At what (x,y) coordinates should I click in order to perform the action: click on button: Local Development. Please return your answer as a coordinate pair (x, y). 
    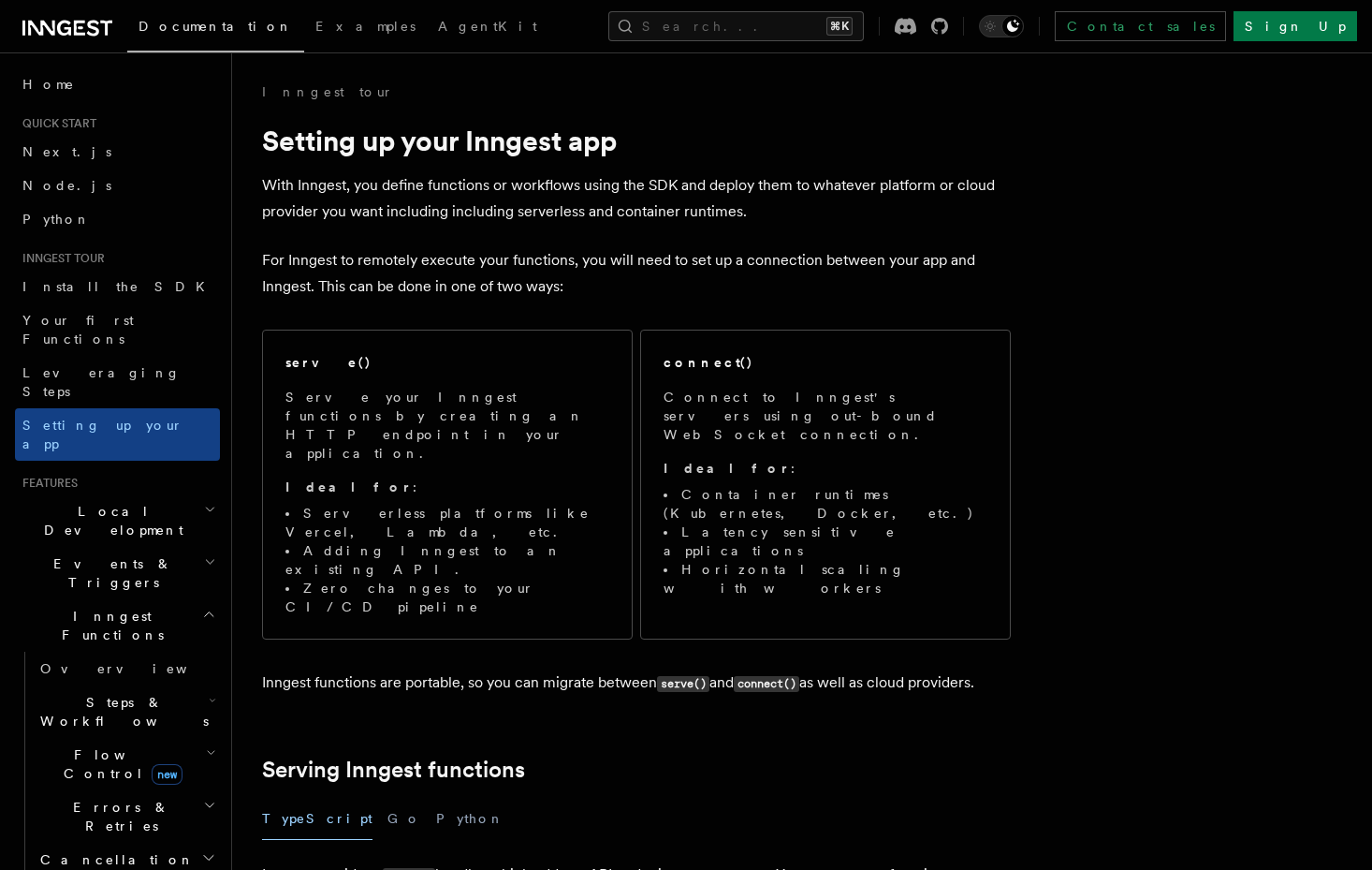
    Looking at the image, I should click on (117, 521).